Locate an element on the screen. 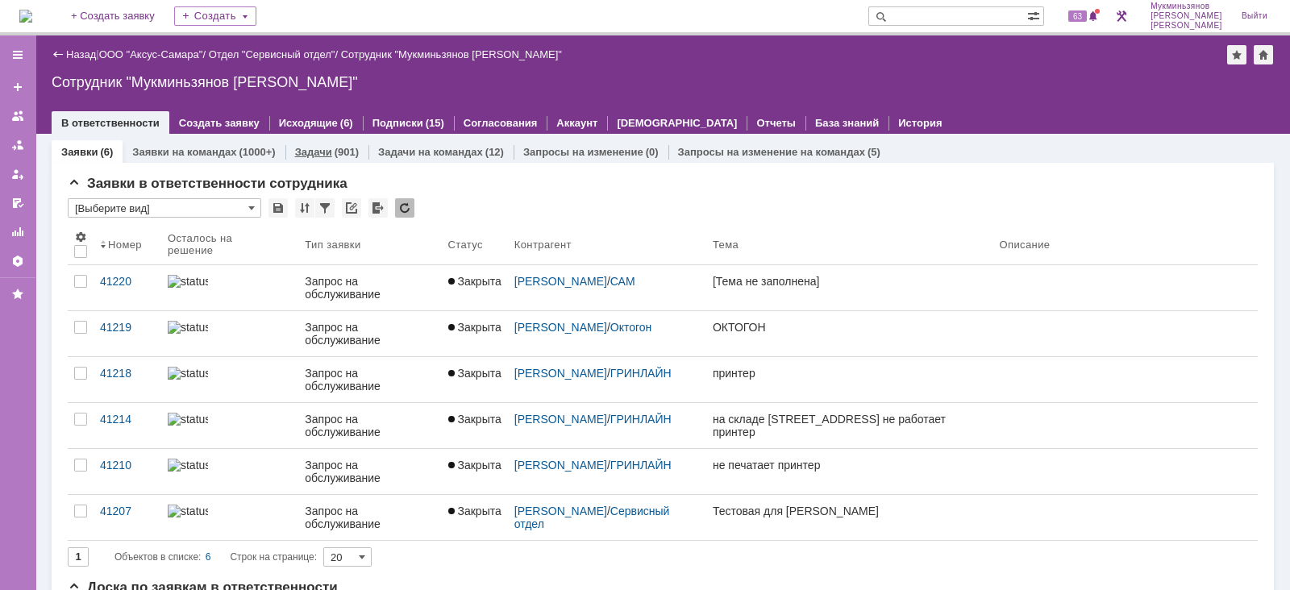 This screenshot has height=590, width=1290. div: Статус is located at coordinates (465, 244).